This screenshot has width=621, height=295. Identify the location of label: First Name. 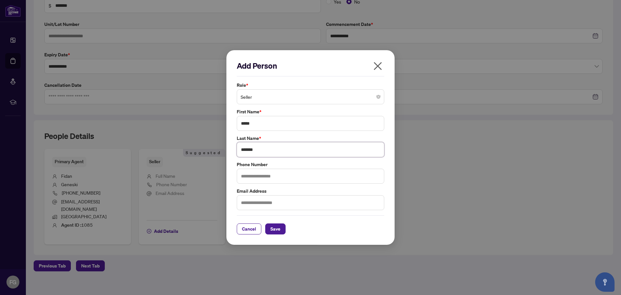
(311, 112).